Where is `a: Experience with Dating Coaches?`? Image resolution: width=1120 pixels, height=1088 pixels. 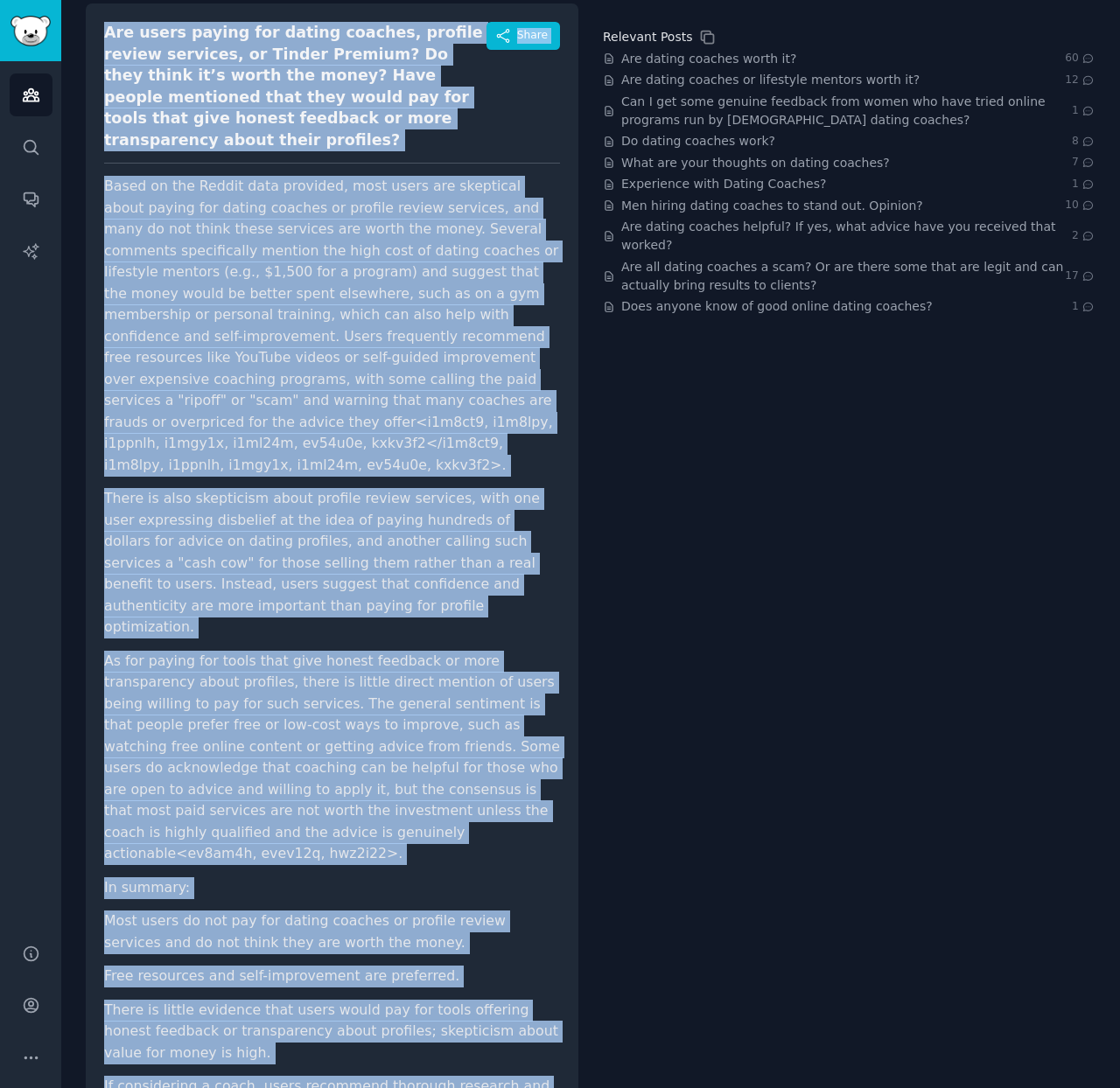 a: Experience with Dating Coaches? is located at coordinates (723, 184).